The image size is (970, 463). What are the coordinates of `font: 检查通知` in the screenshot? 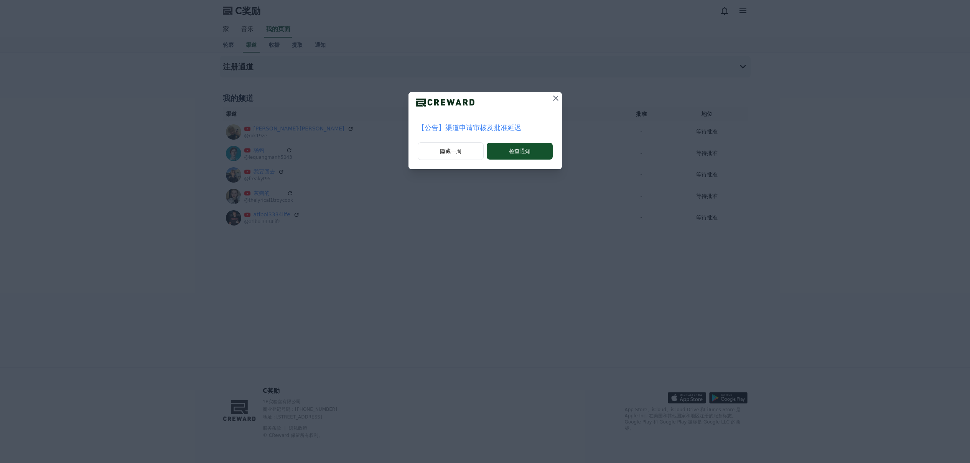 It's located at (520, 151).